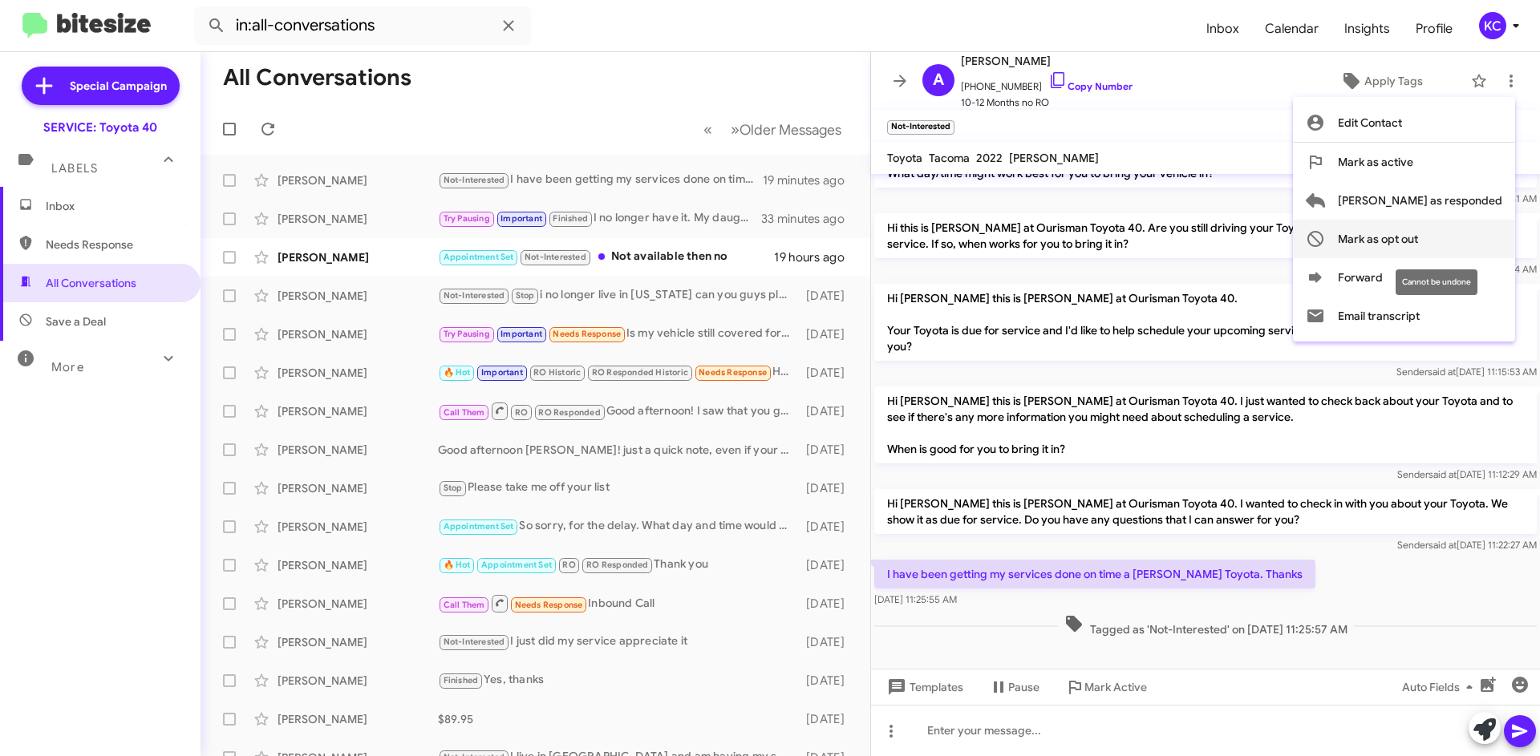 The image size is (1540, 756). I want to click on span: Mark as active, so click(1375, 162).